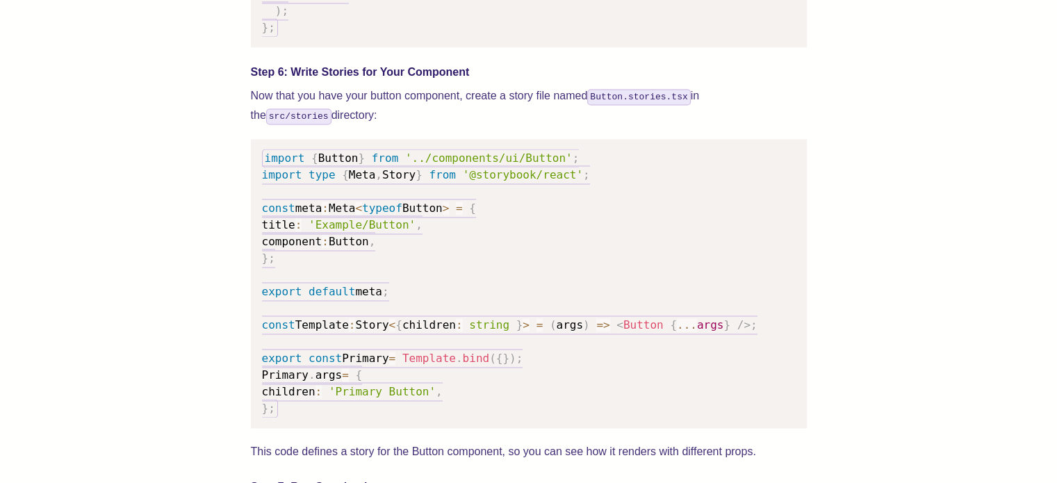 The image size is (1057, 483). I want to click on span: 'Primary Button', so click(382, 391).